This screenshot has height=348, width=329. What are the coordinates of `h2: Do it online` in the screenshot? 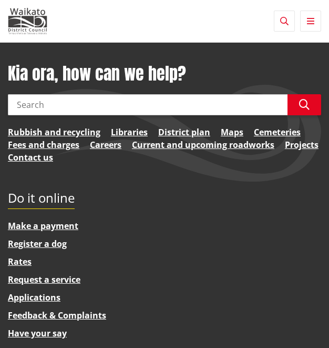 It's located at (41, 199).